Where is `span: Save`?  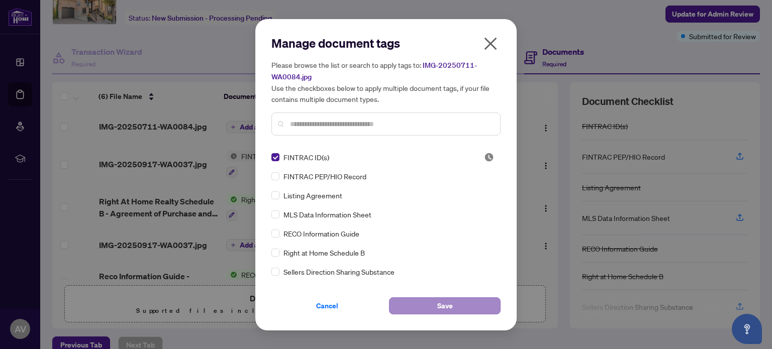 span: Save is located at coordinates (445, 306).